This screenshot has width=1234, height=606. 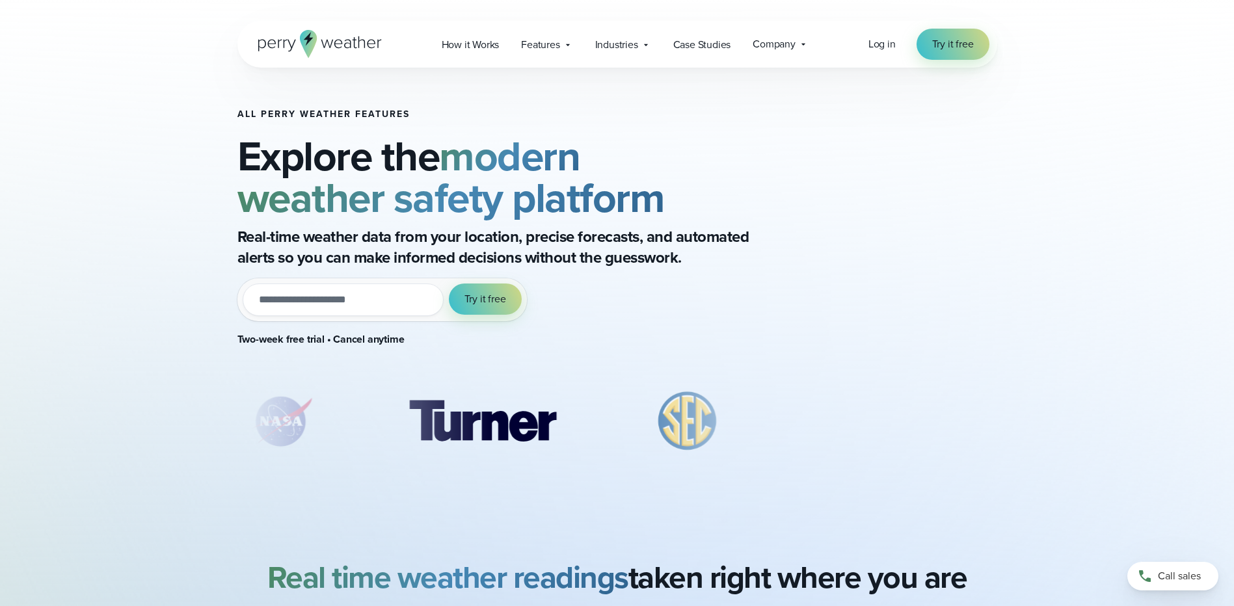 What do you see at coordinates (470, 44) in the screenshot?
I see `a: How it Works` at bounding box center [470, 44].